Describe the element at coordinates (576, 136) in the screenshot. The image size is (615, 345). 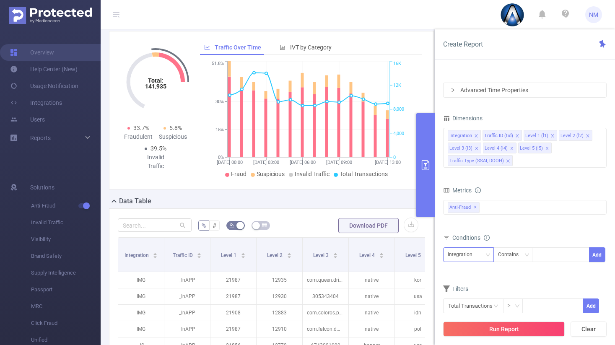
I see `li: Level 2 (l2)` at that location.